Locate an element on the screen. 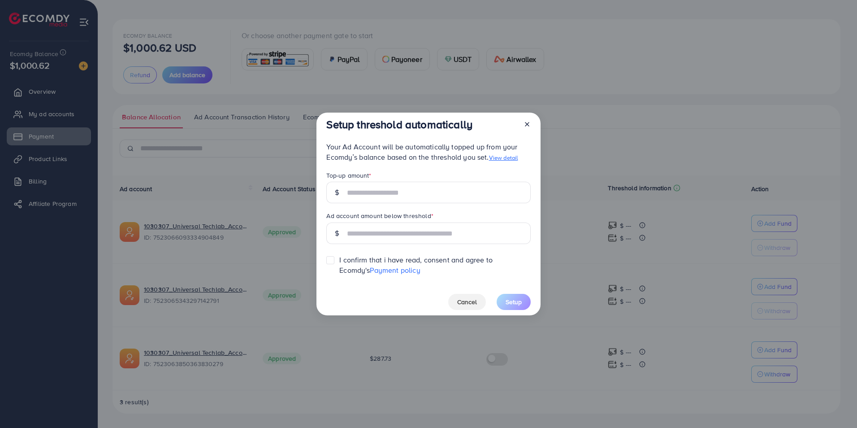 Image resolution: width=857 pixels, height=428 pixels. span: Setup is located at coordinates (514, 302).